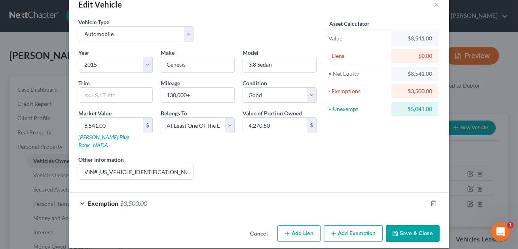 This screenshot has height=249, width=518. What do you see at coordinates (170, 83) in the screenshot?
I see `label: Mileage` at bounding box center [170, 83].